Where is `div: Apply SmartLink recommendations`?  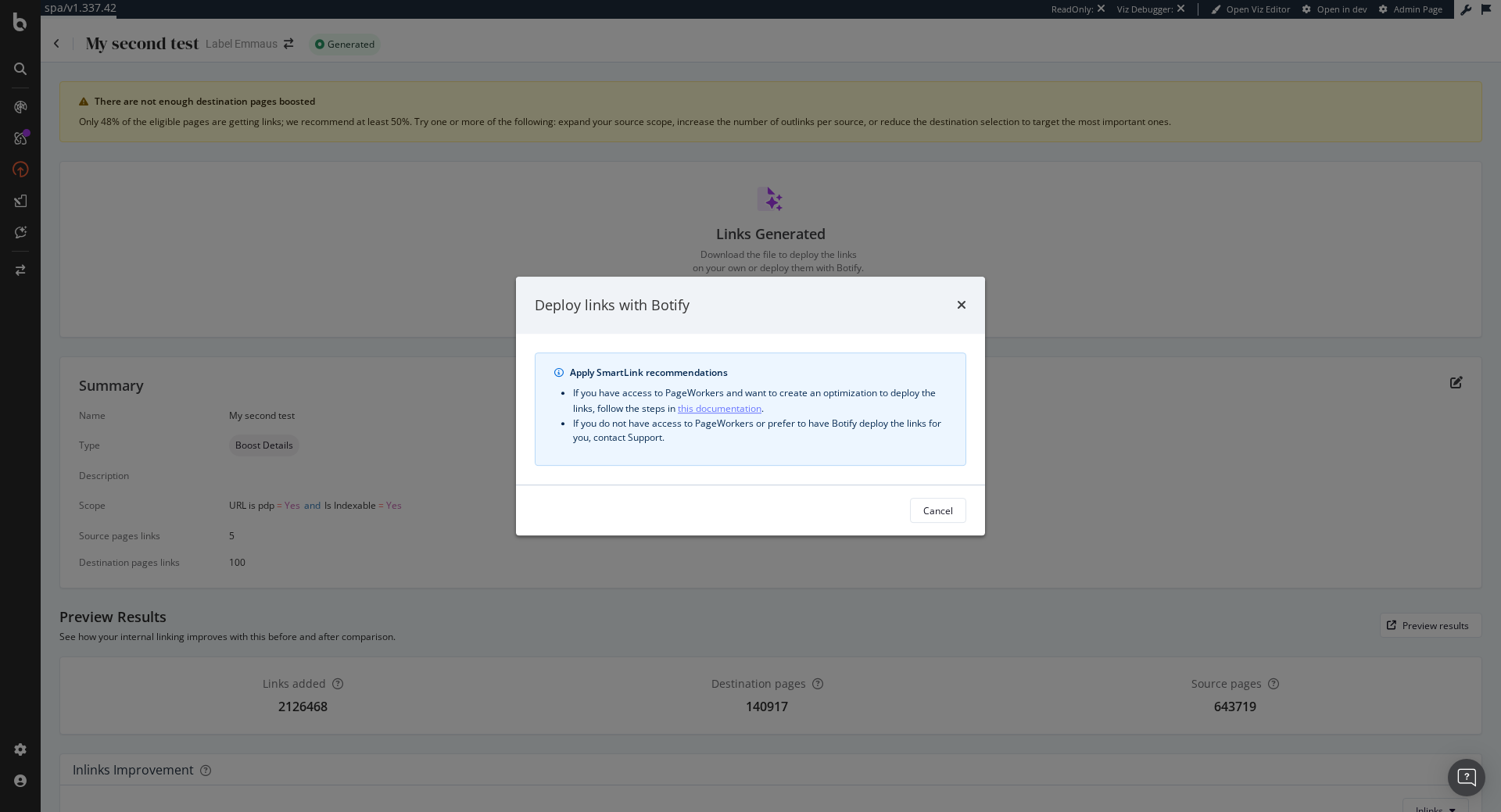 div: Apply SmartLink recommendations is located at coordinates (758, 373).